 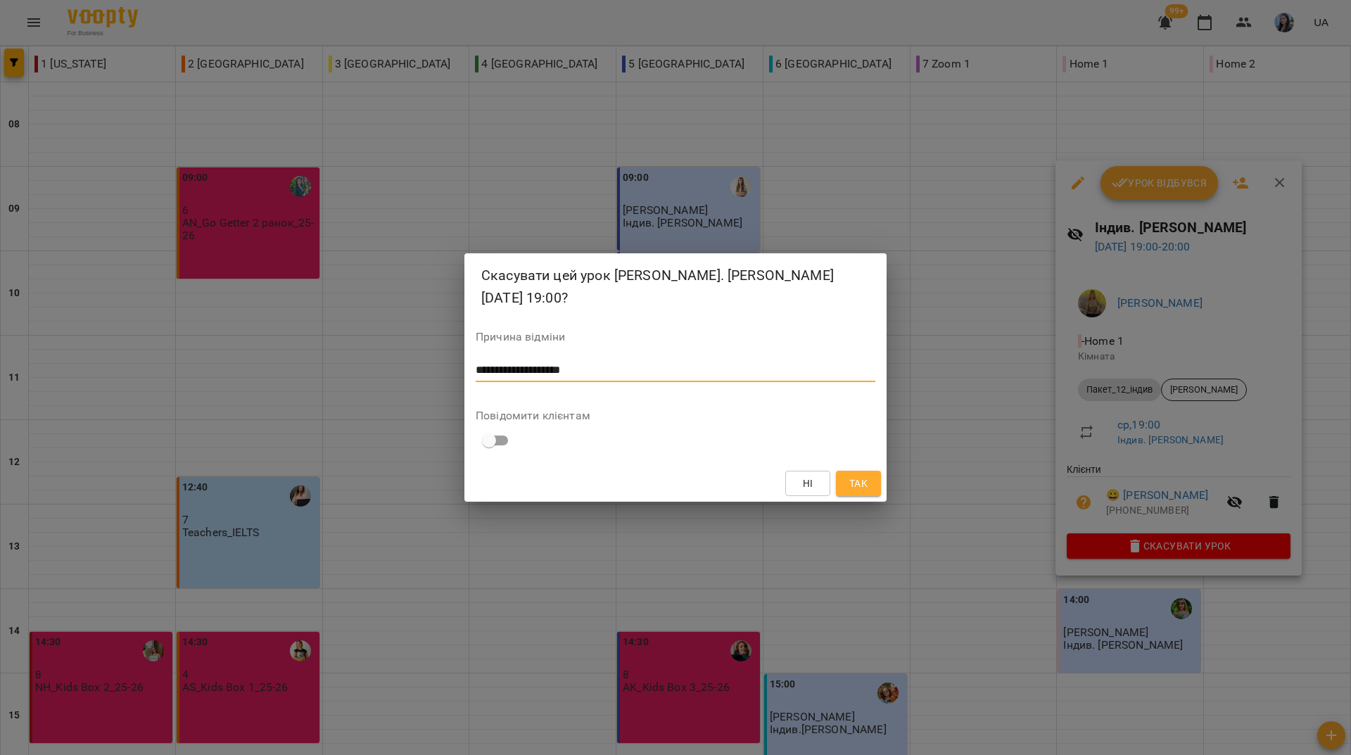 I want to click on button: Так, so click(x=858, y=483).